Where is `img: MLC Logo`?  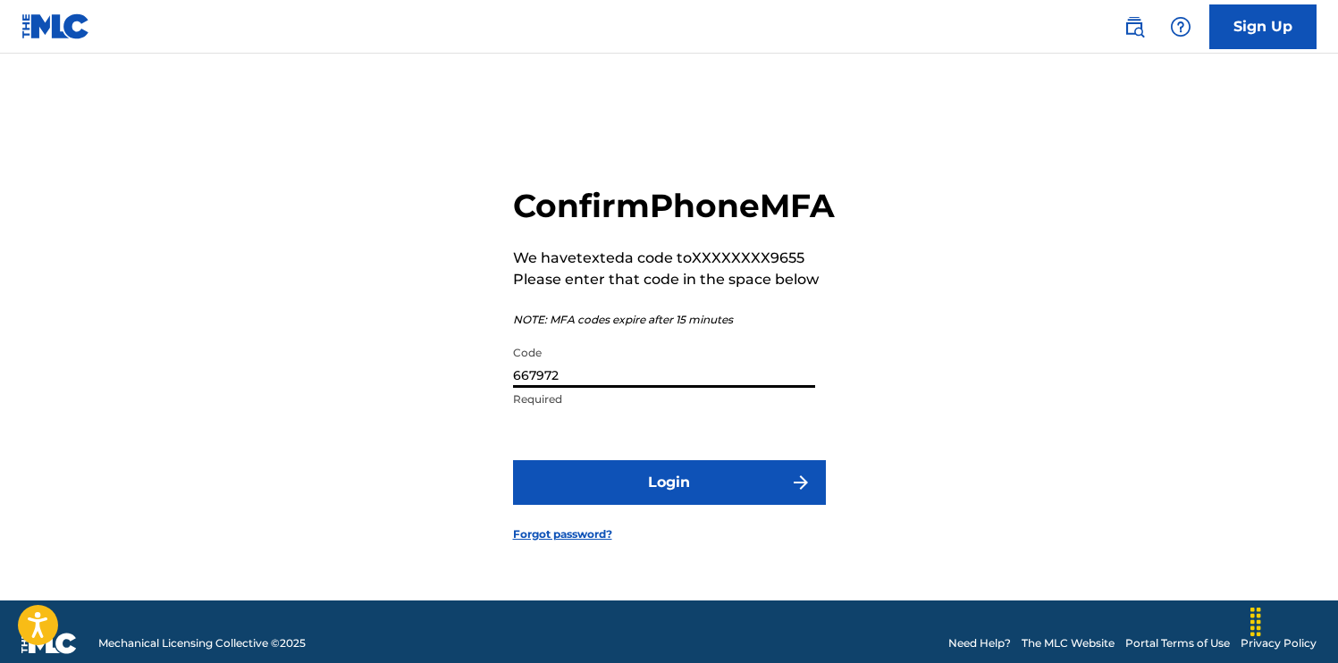
img: MLC Logo is located at coordinates (55, 26).